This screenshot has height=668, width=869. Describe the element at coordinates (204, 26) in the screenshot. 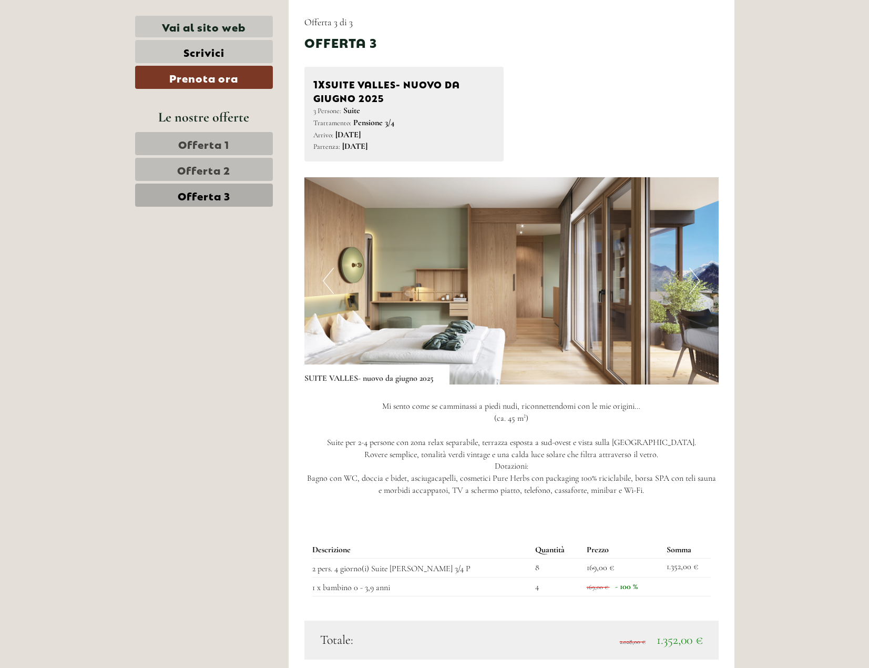

I see `a: Vai al sito web` at that location.